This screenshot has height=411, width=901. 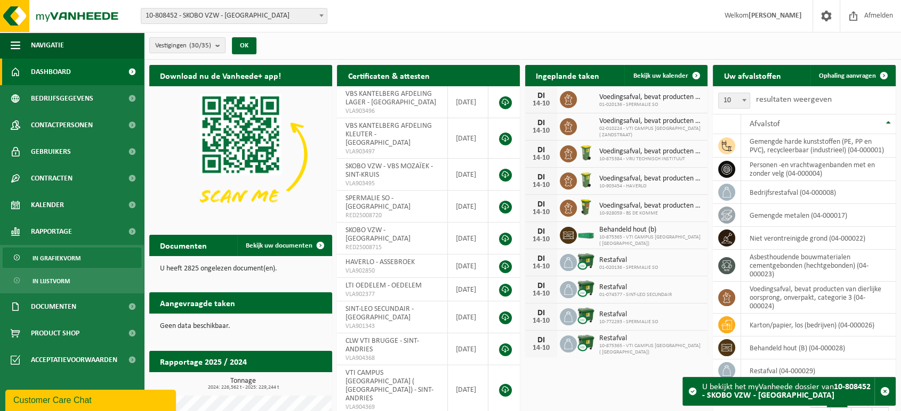 I want to click on h2: Ingeplande taken, so click(x=567, y=75).